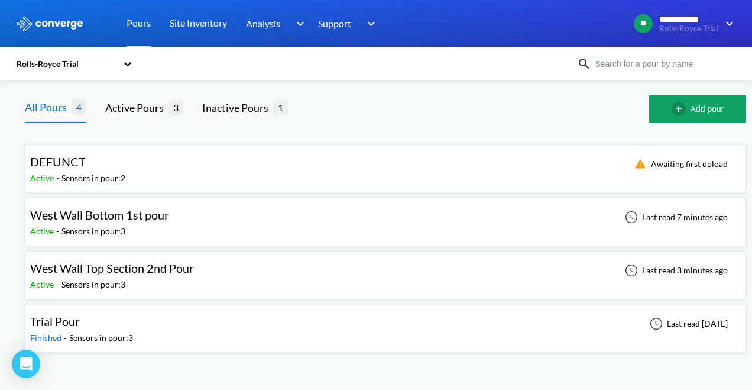 The height and width of the screenshot is (390, 752). Describe the element at coordinates (47, 337) in the screenshot. I see `span: Finished` at that location.